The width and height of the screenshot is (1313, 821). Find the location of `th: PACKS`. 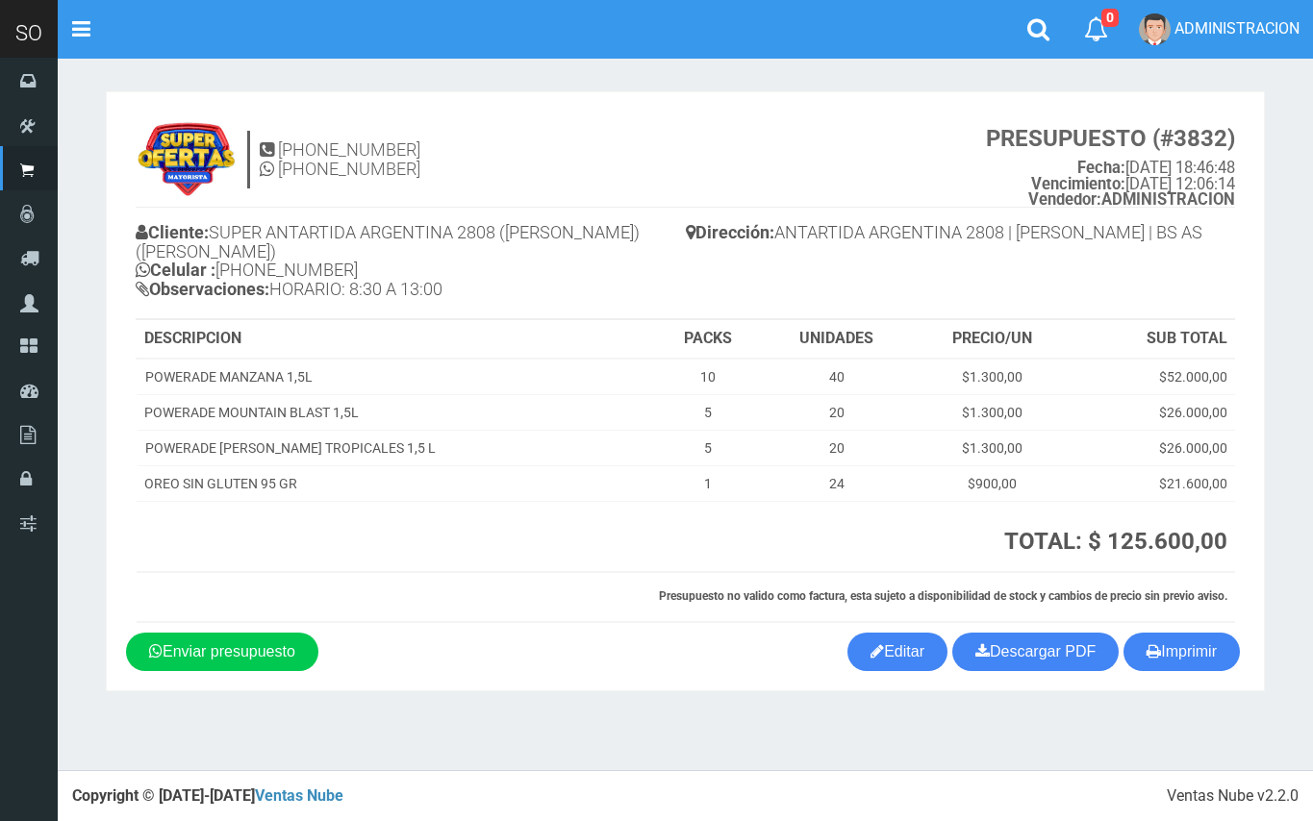

th: PACKS is located at coordinates (707, 340).